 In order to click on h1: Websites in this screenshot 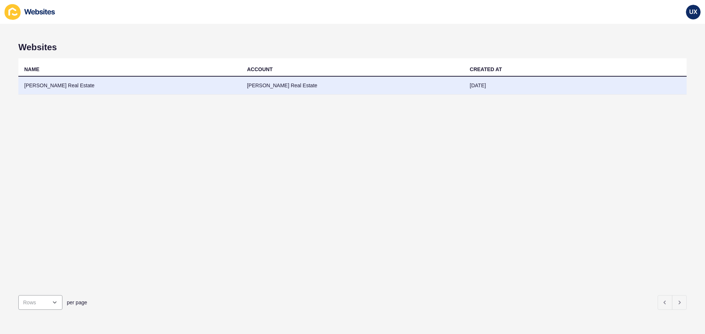, I will do `click(352, 47)`.